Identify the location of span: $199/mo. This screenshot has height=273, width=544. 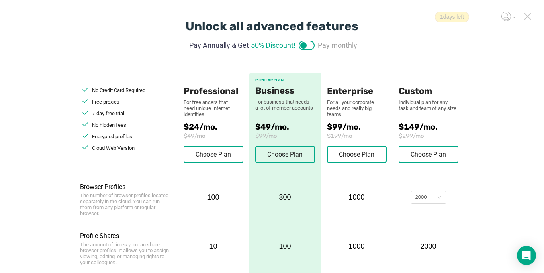
(362, 136).